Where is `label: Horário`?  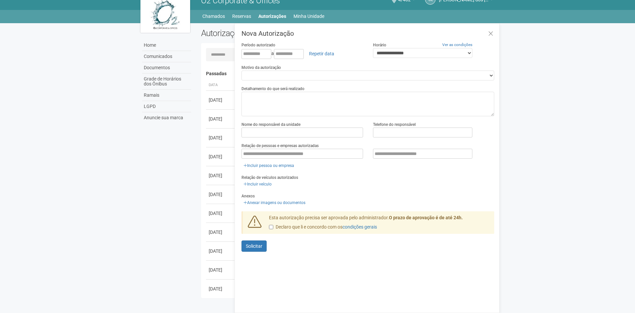 label: Horário is located at coordinates (380, 45).